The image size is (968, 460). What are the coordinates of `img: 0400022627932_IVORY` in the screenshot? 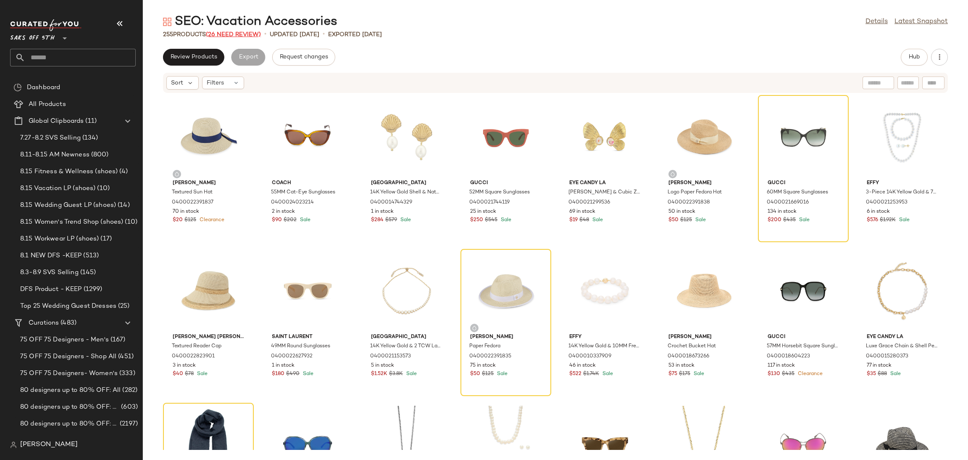 It's located at (308, 291).